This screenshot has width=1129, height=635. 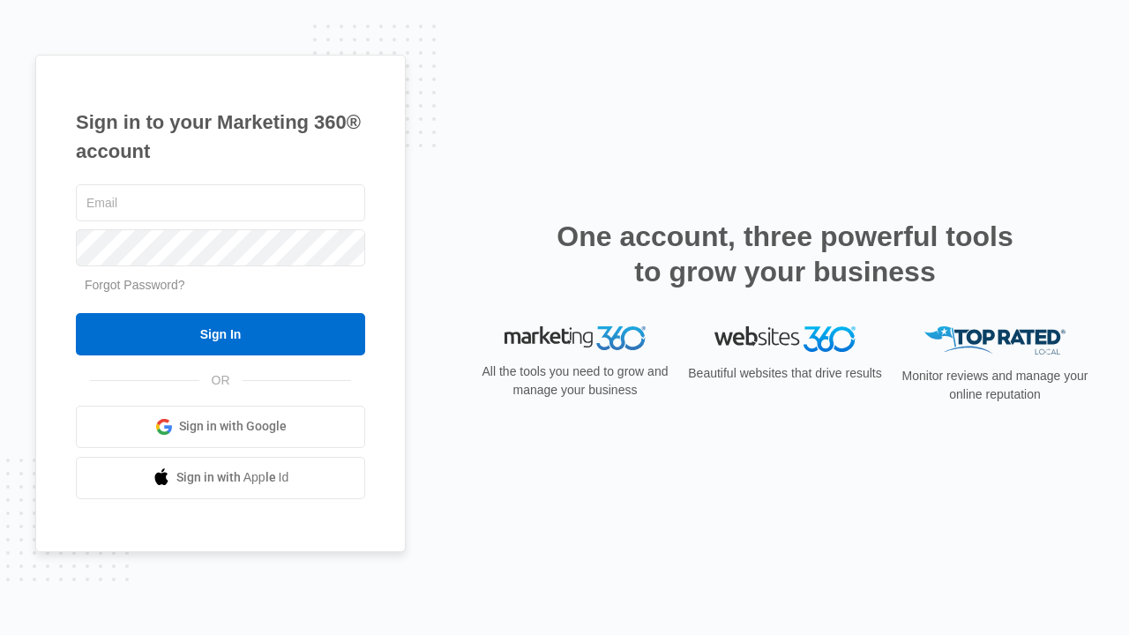 What do you see at coordinates (575, 381) in the screenshot?
I see `p: All the tools you need to grow and manage your business` at bounding box center [575, 381].